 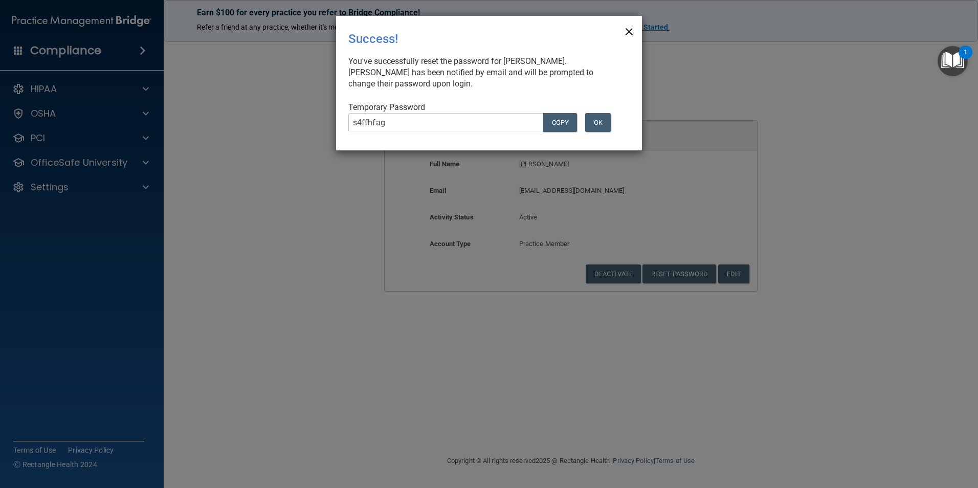 What do you see at coordinates (387, 107) in the screenshot?
I see `span: Temporary Password` at bounding box center [387, 107].